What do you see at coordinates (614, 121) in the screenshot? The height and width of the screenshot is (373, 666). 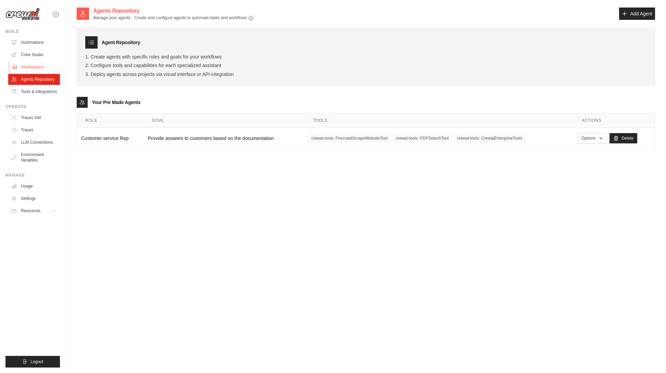 I see `th: Actions` at bounding box center [614, 121].